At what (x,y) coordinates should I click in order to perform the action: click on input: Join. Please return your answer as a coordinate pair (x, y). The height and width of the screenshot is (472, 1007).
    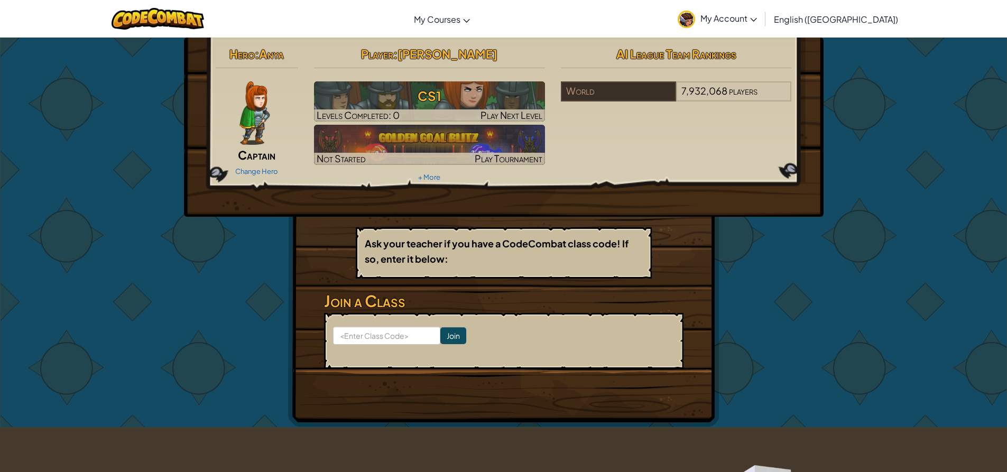
    Looking at the image, I should click on (453, 336).